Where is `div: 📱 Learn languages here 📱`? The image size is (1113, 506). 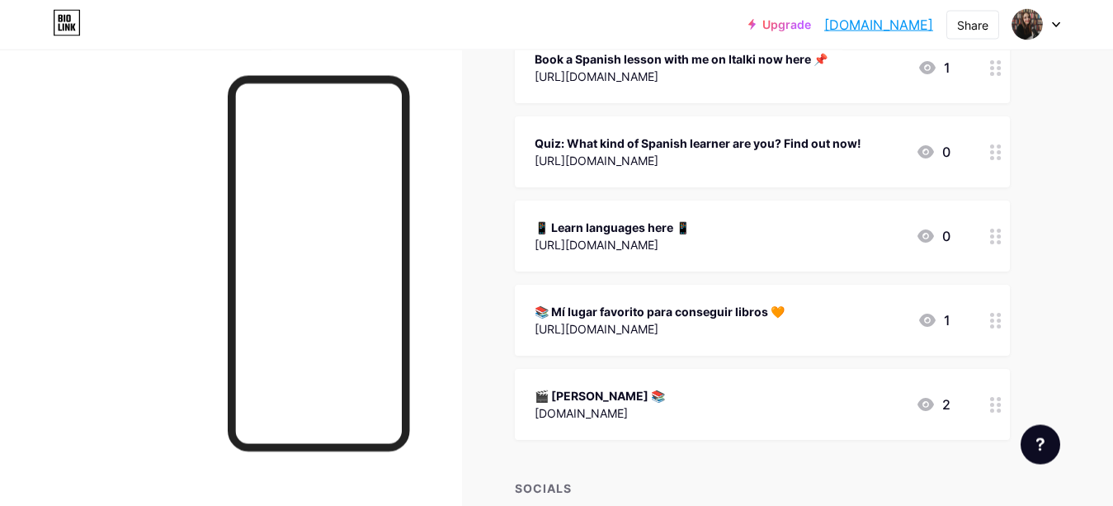
div: 📱 Learn languages here 📱 is located at coordinates (612, 227).